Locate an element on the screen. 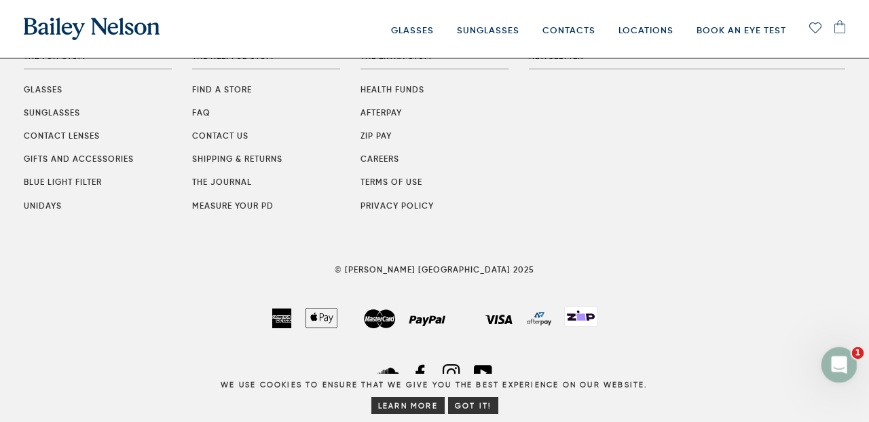  a: Find a store is located at coordinates (222, 89).